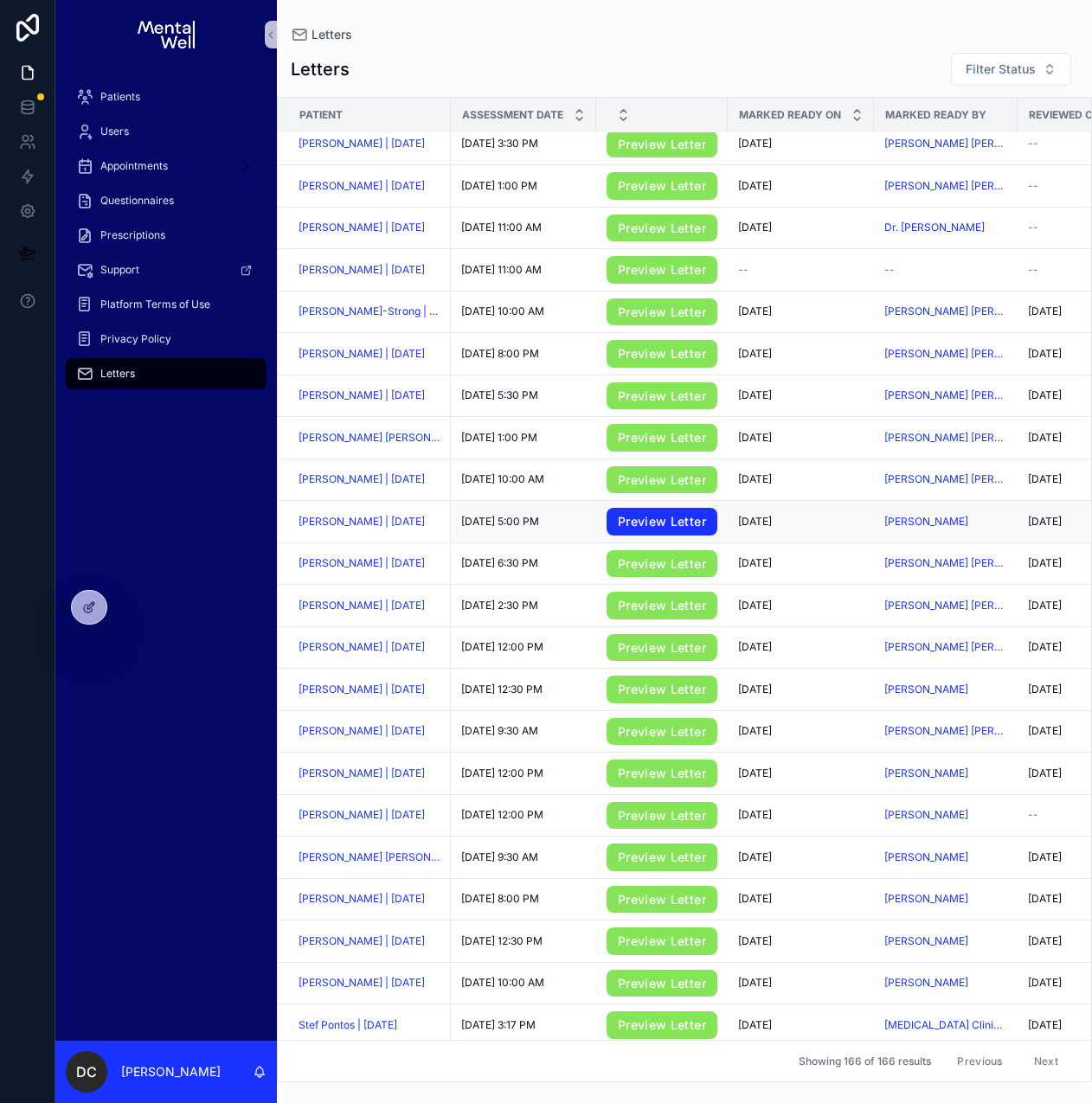 The image size is (1092, 1103). Describe the element at coordinates (166, 339) in the screenshot. I see `a: Privacy Policy` at that location.